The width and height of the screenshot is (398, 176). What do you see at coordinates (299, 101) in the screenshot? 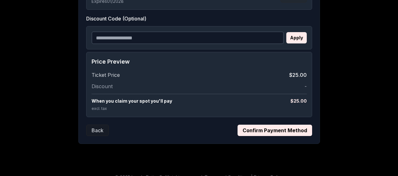
I see `span: $ 25.00` at bounding box center [299, 101].